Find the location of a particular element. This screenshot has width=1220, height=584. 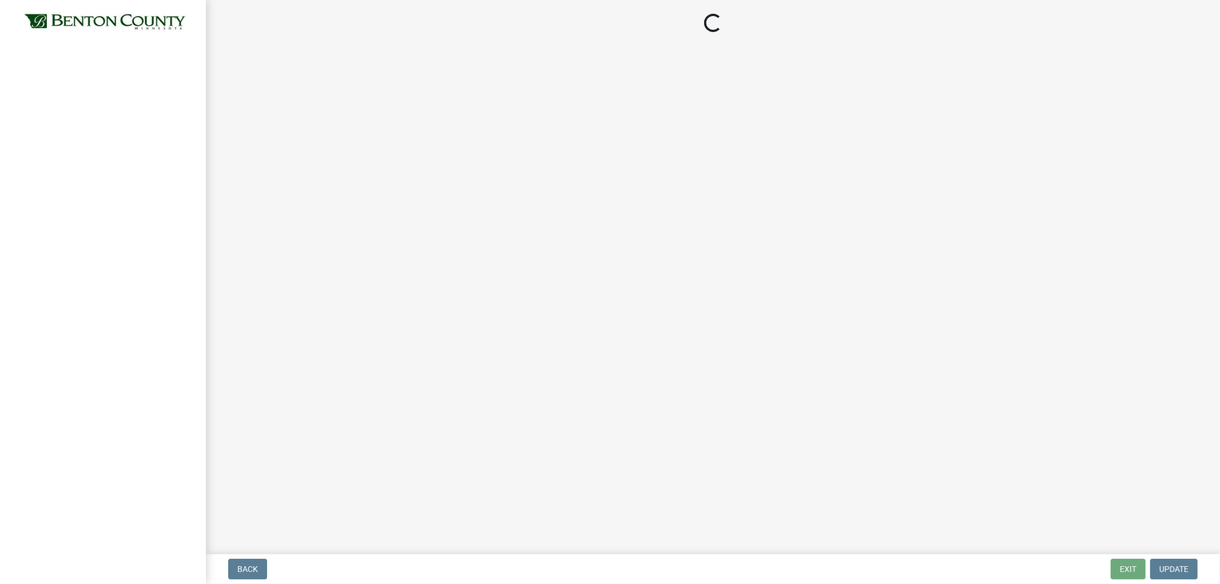

button: Back is located at coordinates (248, 569).